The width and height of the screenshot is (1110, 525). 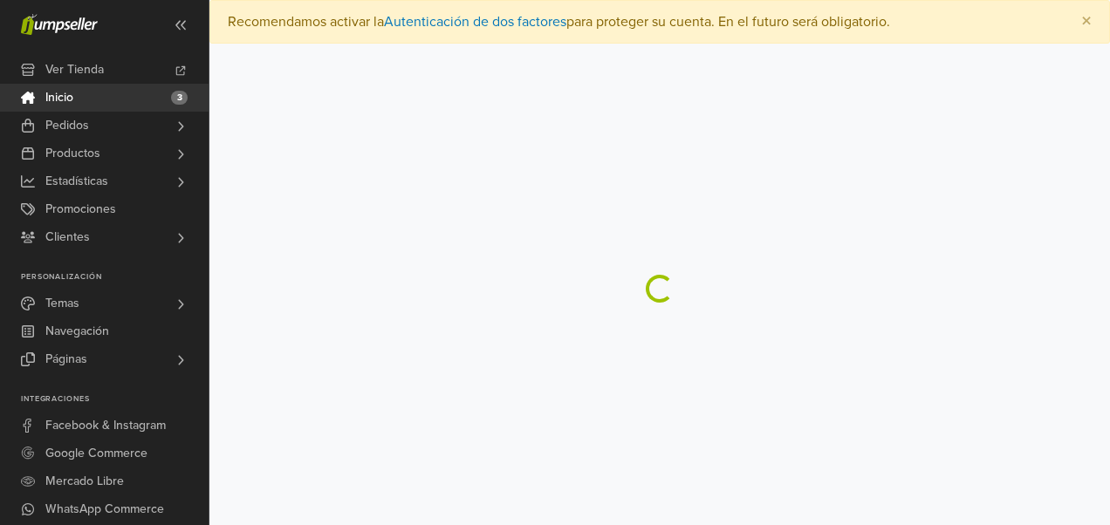 What do you see at coordinates (66, 359) in the screenshot?
I see `span: Páginas` at bounding box center [66, 359].